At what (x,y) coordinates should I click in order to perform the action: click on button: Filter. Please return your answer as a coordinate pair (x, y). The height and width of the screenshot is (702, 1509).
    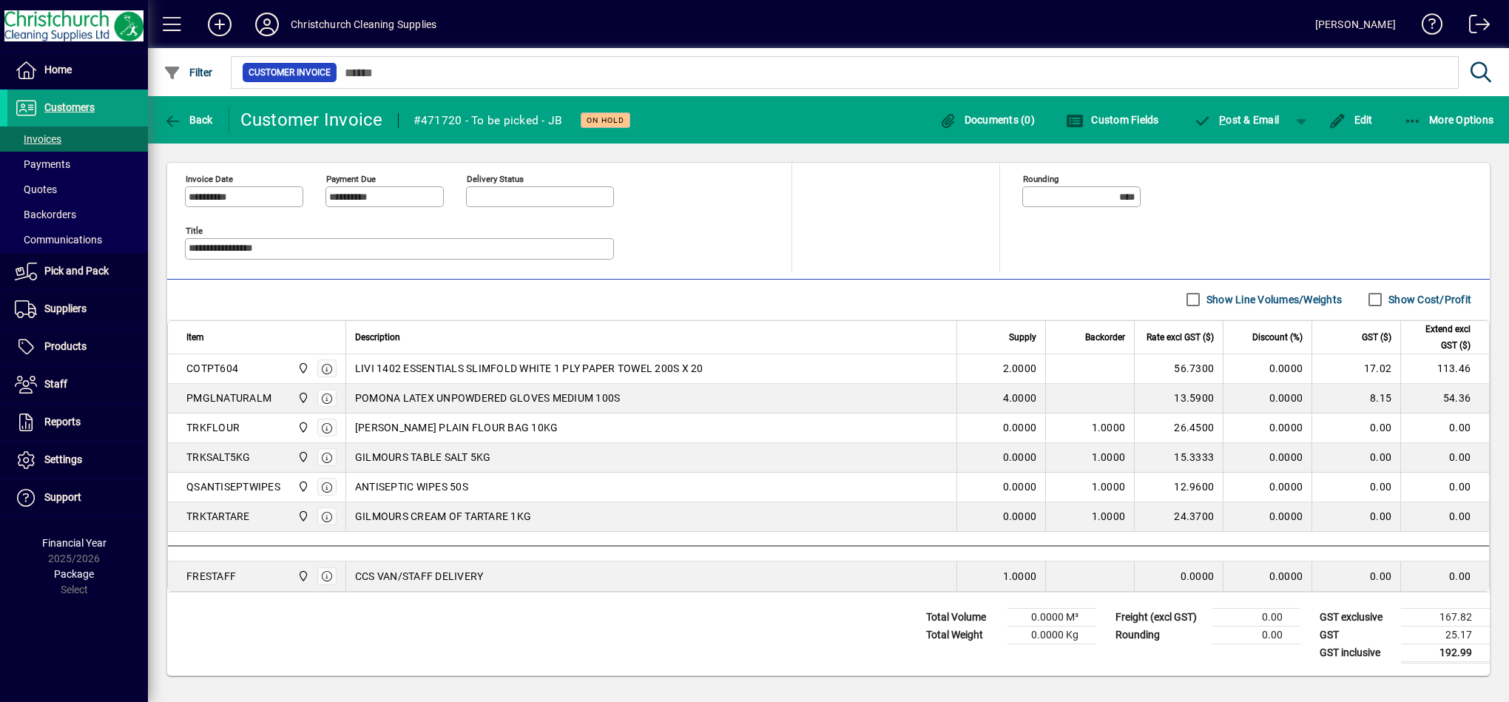
    Looking at the image, I should click on (188, 72).